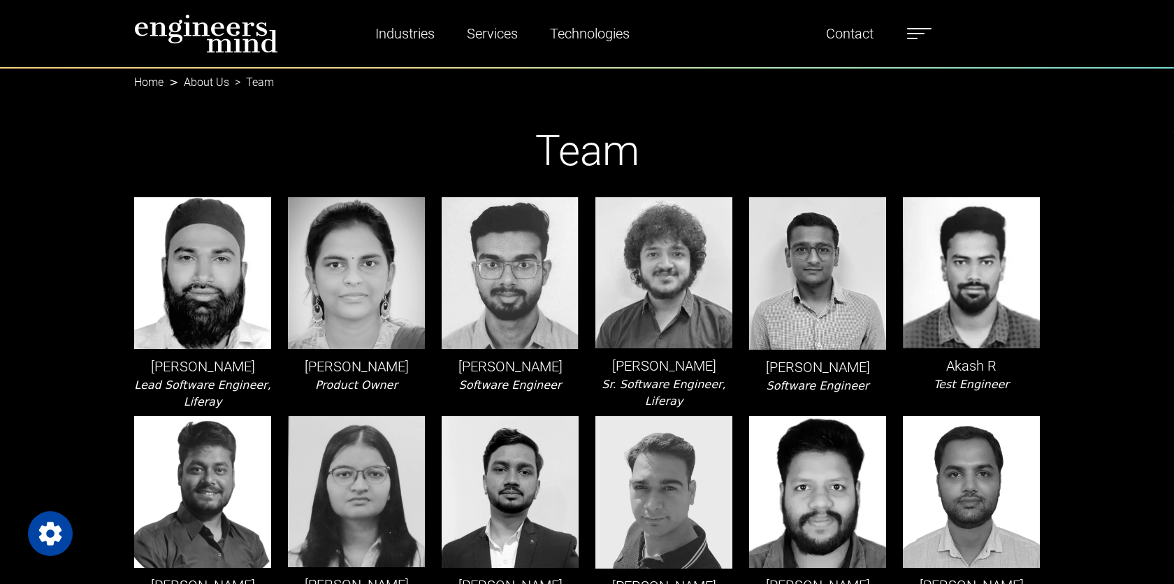 The height and width of the screenshot is (584, 1174). I want to click on a: Industries, so click(405, 34).